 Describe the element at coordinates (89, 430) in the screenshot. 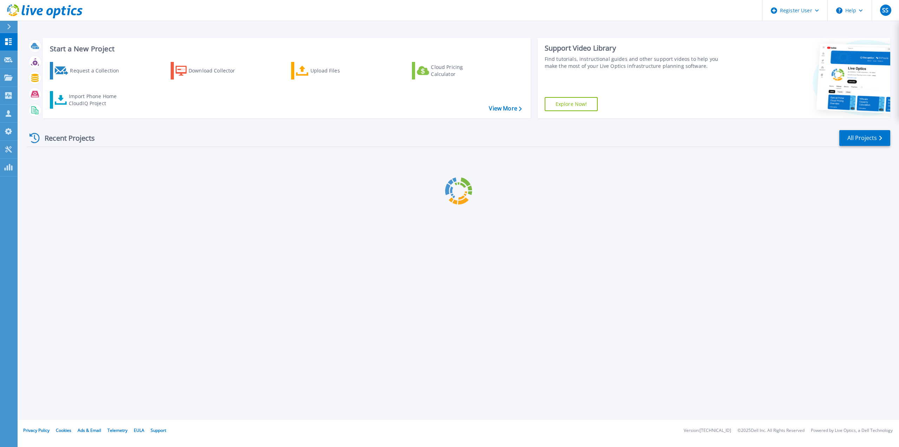

I see `a: Ads & Email` at that location.